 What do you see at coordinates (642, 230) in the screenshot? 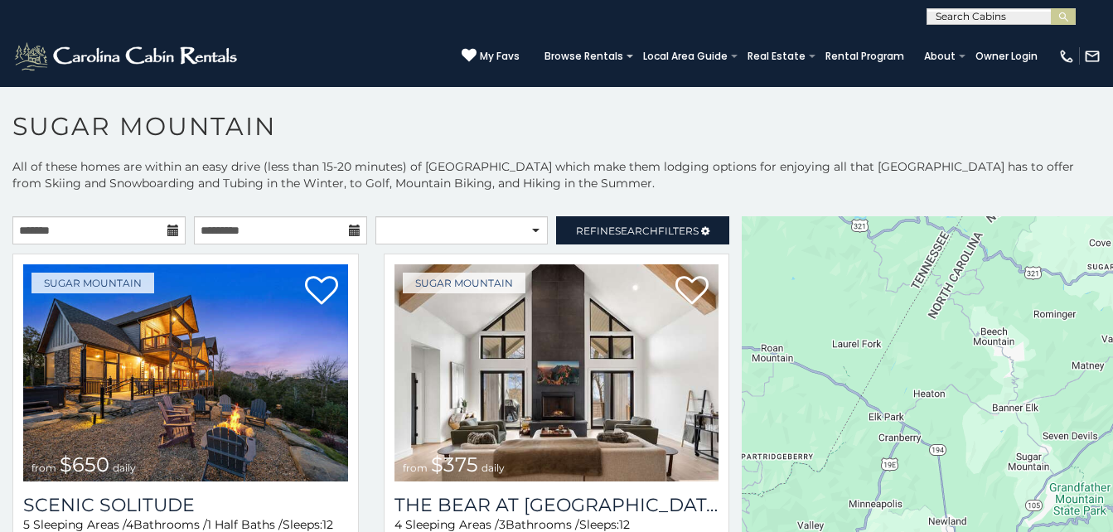
I see `a: RefineSearchFilters` at bounding box center [642, 230].